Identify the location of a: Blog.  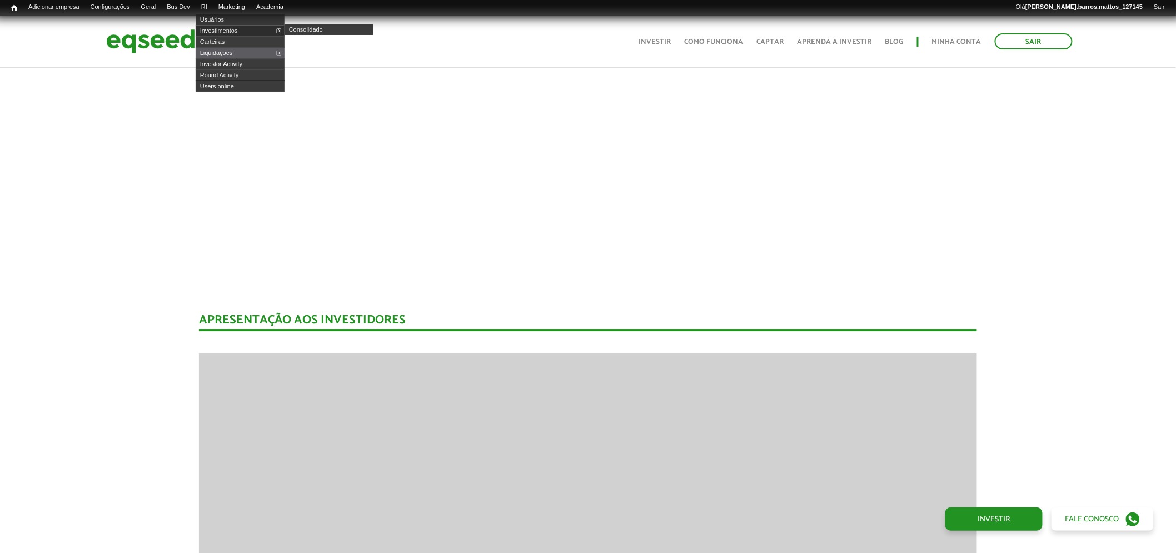
(894, 42).